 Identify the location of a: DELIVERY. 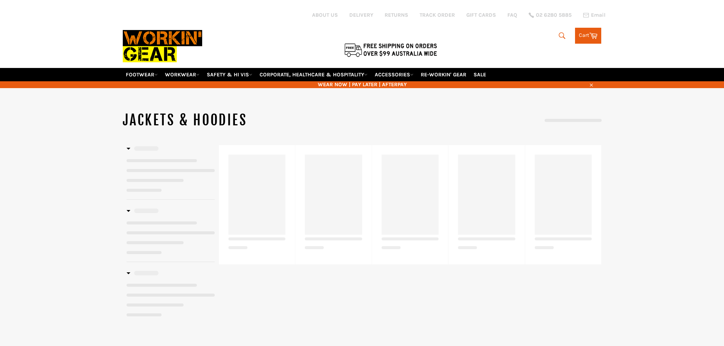
(361, 15).